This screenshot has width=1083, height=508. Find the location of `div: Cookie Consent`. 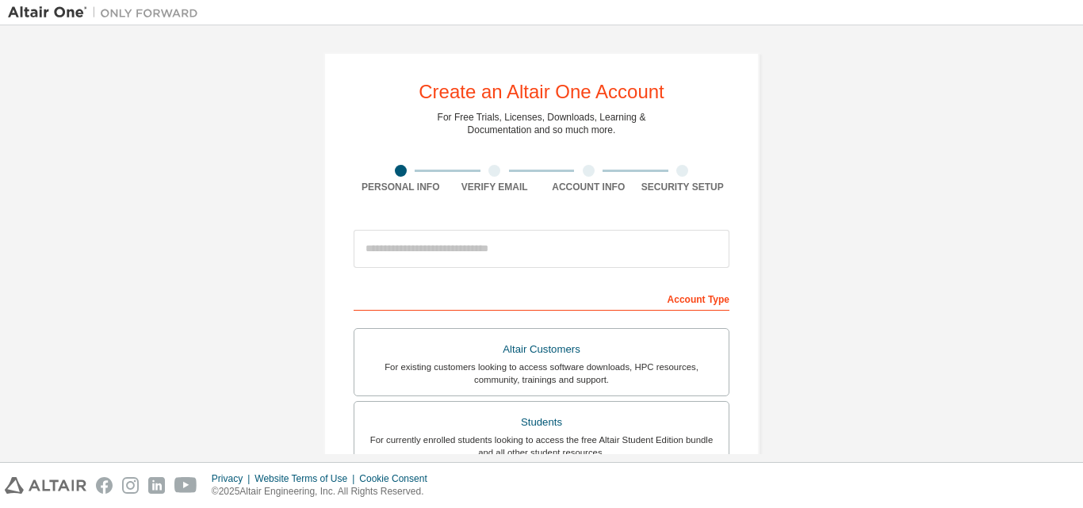

div: Cookie Consent is located at coordinates (397, 479).